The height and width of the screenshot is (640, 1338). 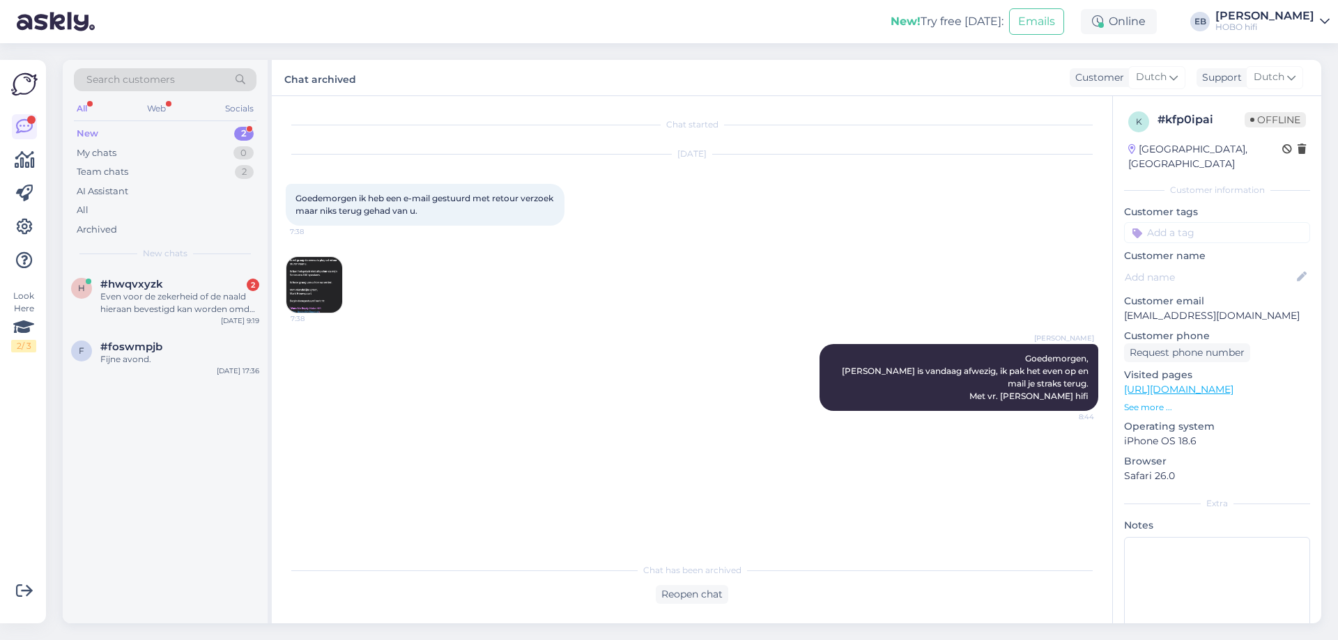 What do you see at coordinates (692, 594) in the screenshot?
I see `div: Reopen chat` at bounding box center [692, 594].